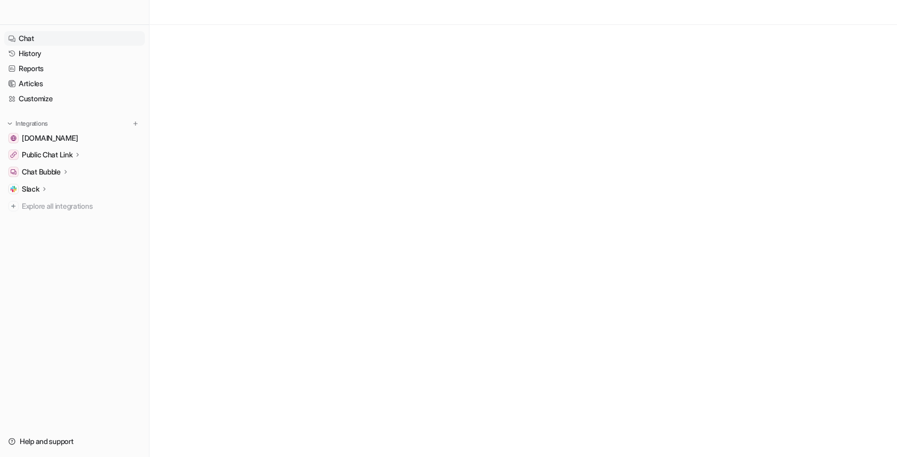 This screenshot has height=457, width=897. What do you see at coordinates (81, 206) in the screenshot?
I see `span: Explore all integrations` at bounding box center [81, 206].